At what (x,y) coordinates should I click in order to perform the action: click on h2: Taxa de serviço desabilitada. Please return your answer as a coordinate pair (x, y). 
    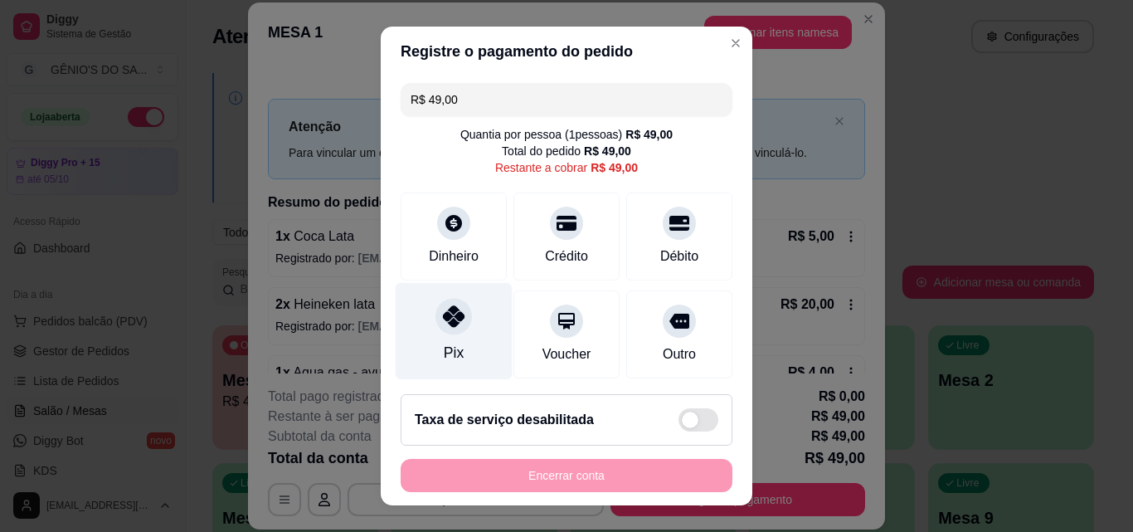
    Looking at the image, I should click on (504, 420).